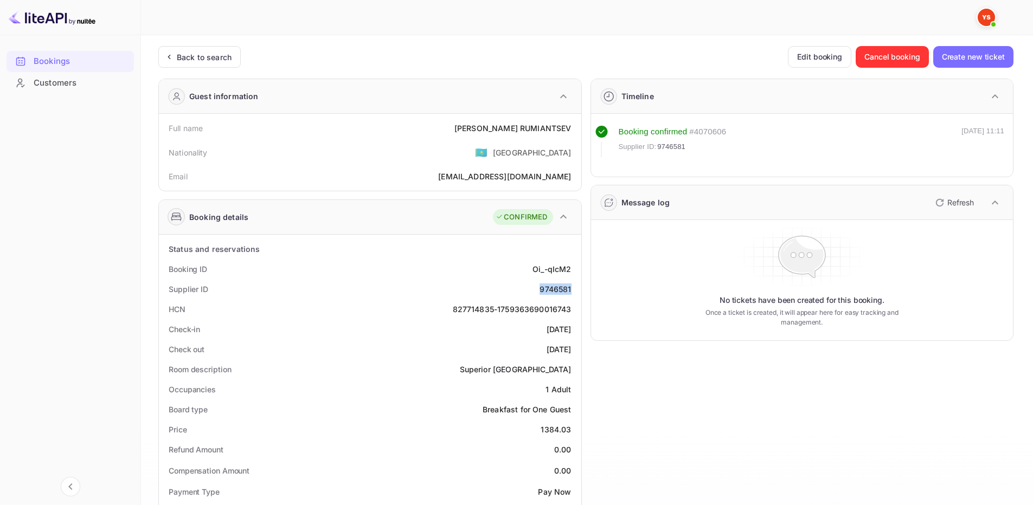 The image size is (1033, 505). Describe the element at coordinates (178, 430) in the screenshot. I see `div: Price` at that location.